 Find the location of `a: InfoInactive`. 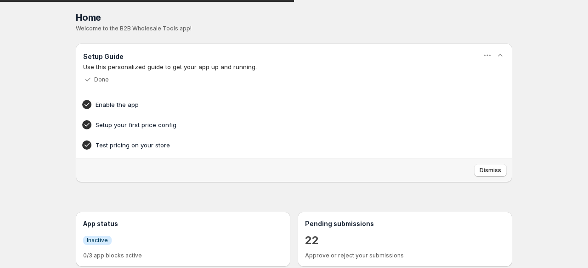

a: InfoInactive is located at coordinates (97, 240).